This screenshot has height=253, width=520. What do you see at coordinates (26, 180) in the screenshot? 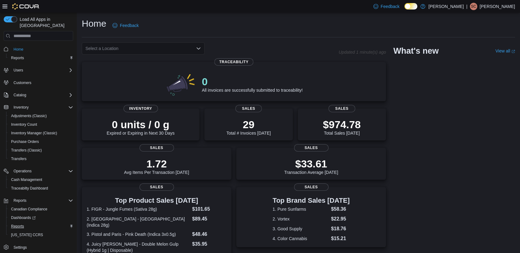
I see `span: Cash Management` at bounding box center [26, 180].